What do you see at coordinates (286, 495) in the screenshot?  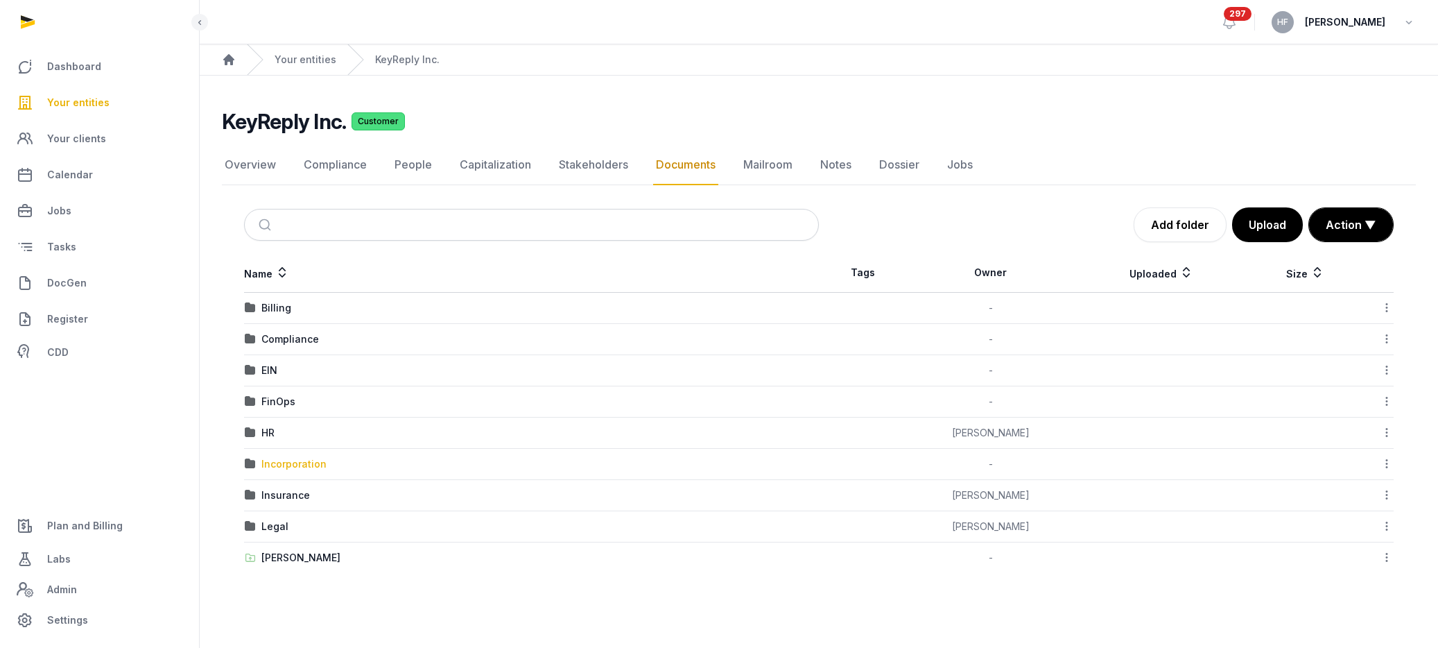 I see `div: Insurance` at bounding box center [286, 495].